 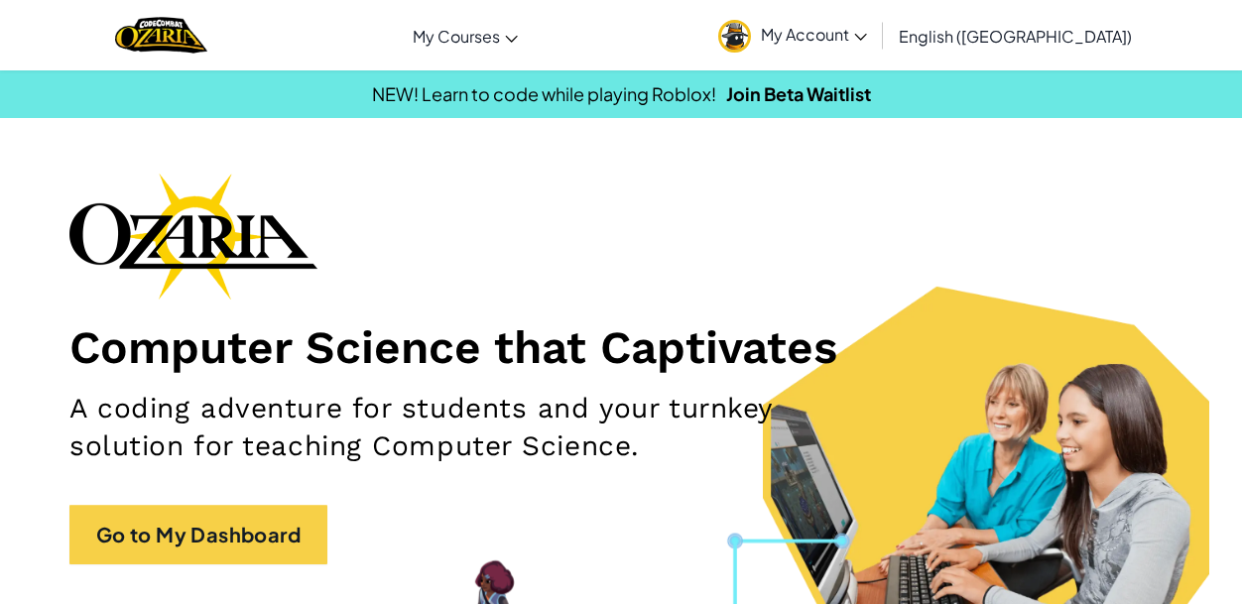 What do you see at coordinates (198, 535) in the screenshot?
I see `a: Go to My Dashboard` at bounding box center [198, 535].